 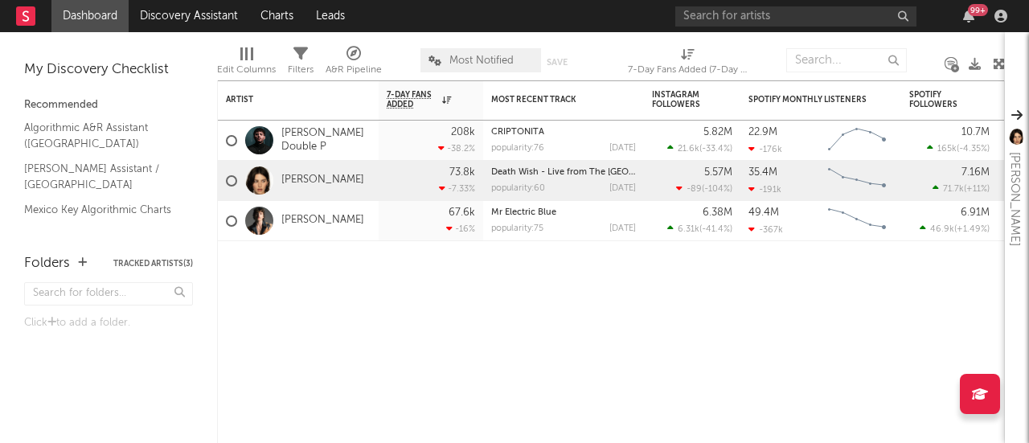 I want to click on span: -33.4 %, so click(x=716, y=149).